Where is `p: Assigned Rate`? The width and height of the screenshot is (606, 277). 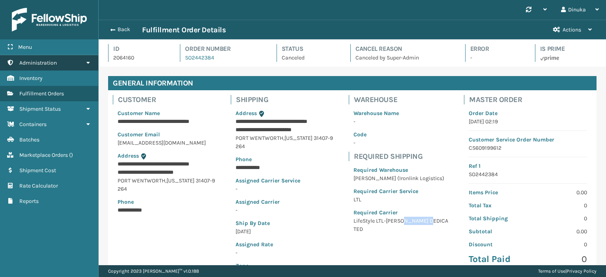
p: Assigned Rate is located at coordinates (285, 244).